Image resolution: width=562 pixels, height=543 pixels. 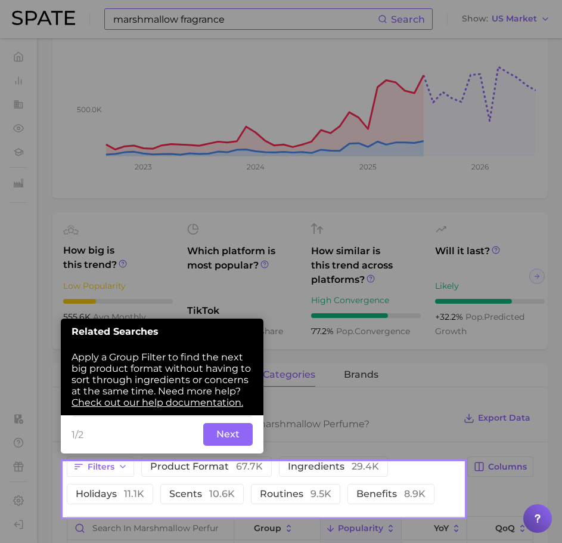 I want to click on span: 8.9k, so click(x=415, y=493).